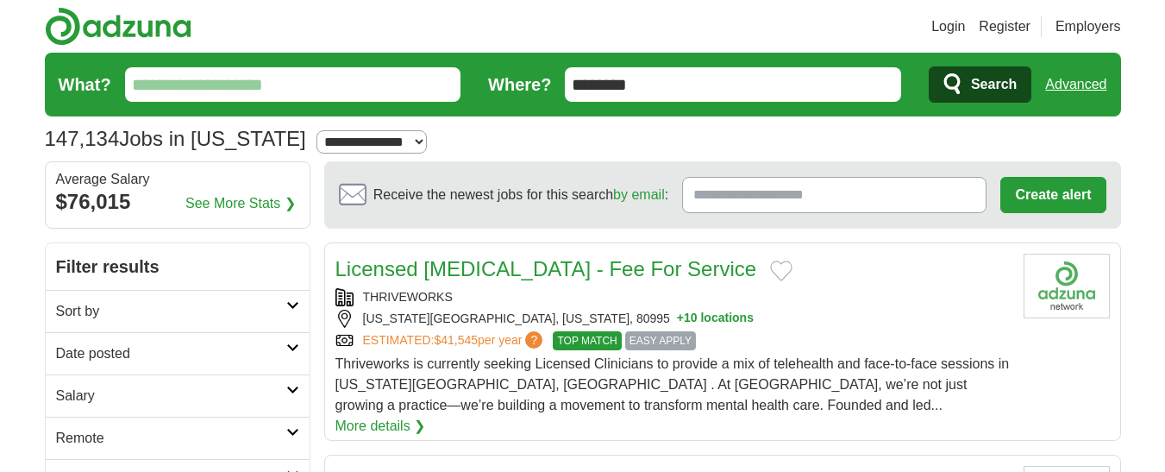  Describe the element at coordinates (1075, 84) in the screenshot. I see `a: Advanced` at that location.